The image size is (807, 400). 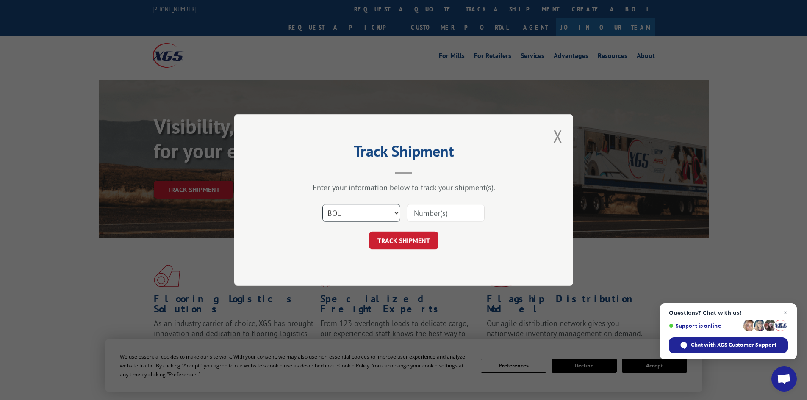 I want to click on button: TRACK SHIPMENT, so click(x=404, y=241).